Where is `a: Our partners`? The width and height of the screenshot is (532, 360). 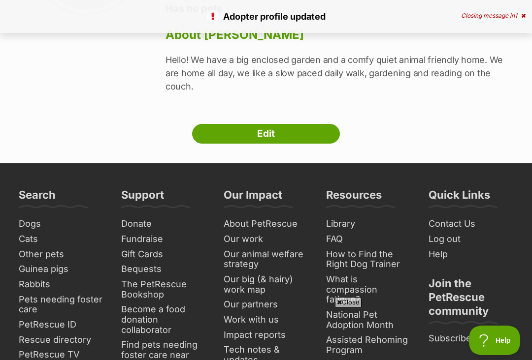 a: Our partners is located at coordinates (266, 305).